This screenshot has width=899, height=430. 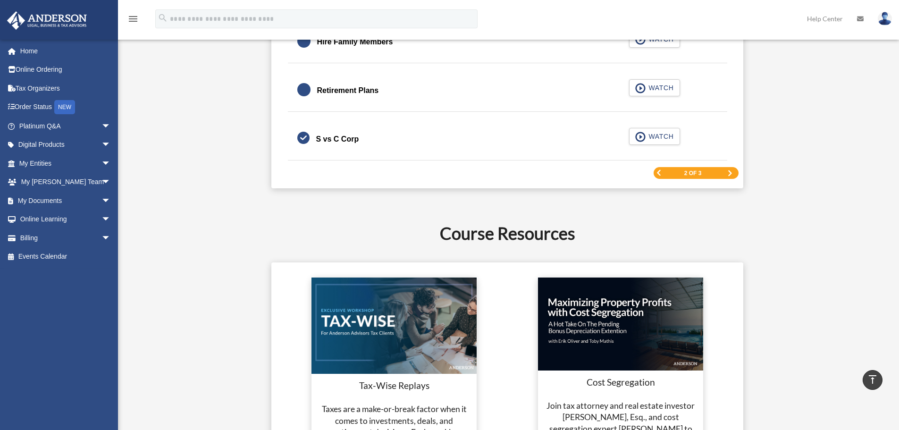 What do you see at coordinates (348, 91) in the screenshot?
I see `div: Retirement Plans` at bounding box center [348, 91].